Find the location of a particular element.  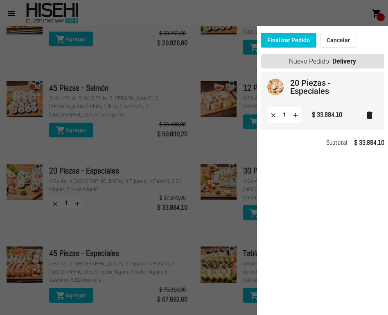

mat-icon: delete is located at coordinates (370, 115).